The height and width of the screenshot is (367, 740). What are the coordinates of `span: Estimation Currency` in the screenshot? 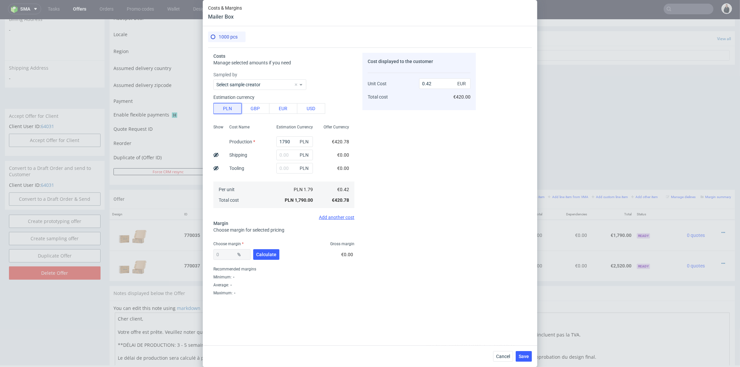 It's located at (295, 127).